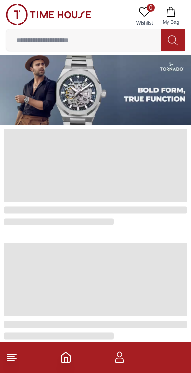 The height and width of the screenshot is (373, 191). What do you see at coordinates (151, 8) in the screenshot?
I see `span: 0` at bounding box center [151, 8].